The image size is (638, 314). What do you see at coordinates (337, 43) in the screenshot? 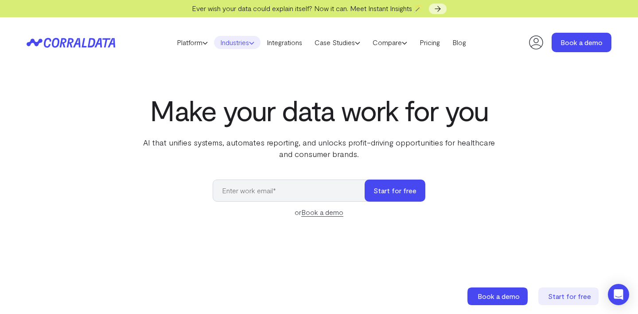
I see `a: Case Studies` at bounding box center [337, 43].